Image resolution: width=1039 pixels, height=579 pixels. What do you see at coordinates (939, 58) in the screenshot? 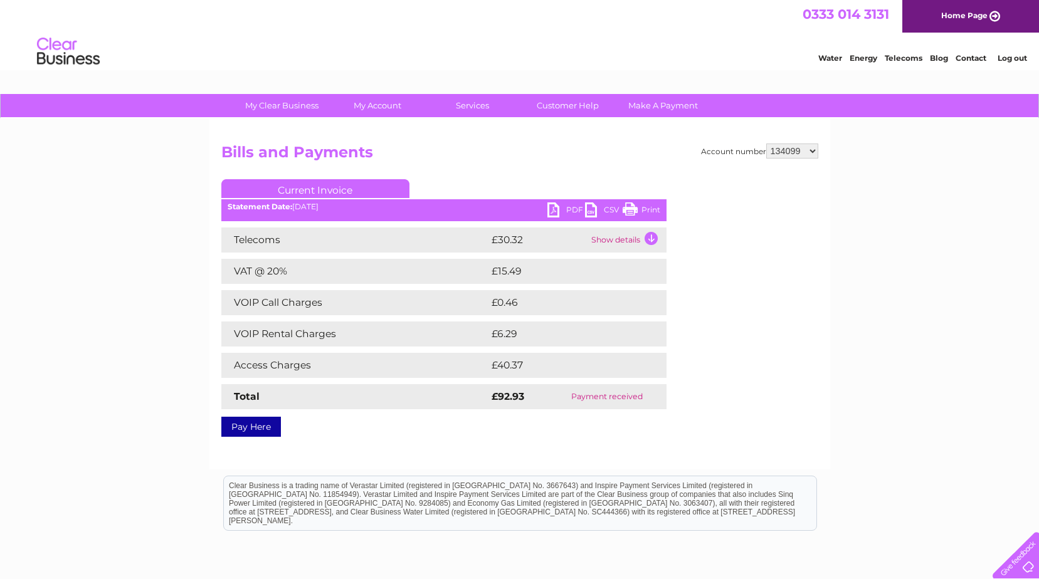
I see `a: Blog` at bounding box center [939, 58].